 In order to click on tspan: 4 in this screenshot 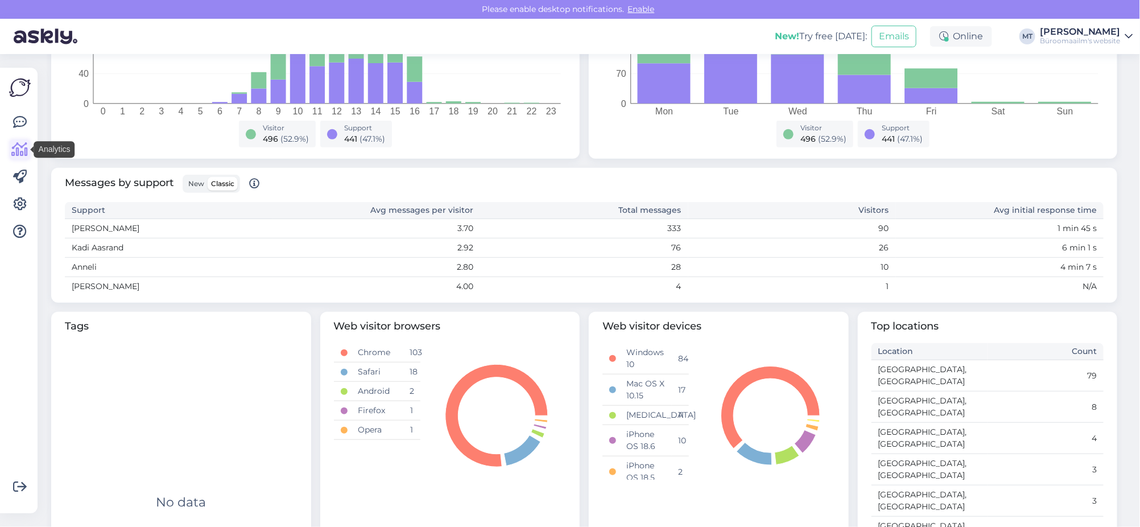, I will do `click(181, 111)`.